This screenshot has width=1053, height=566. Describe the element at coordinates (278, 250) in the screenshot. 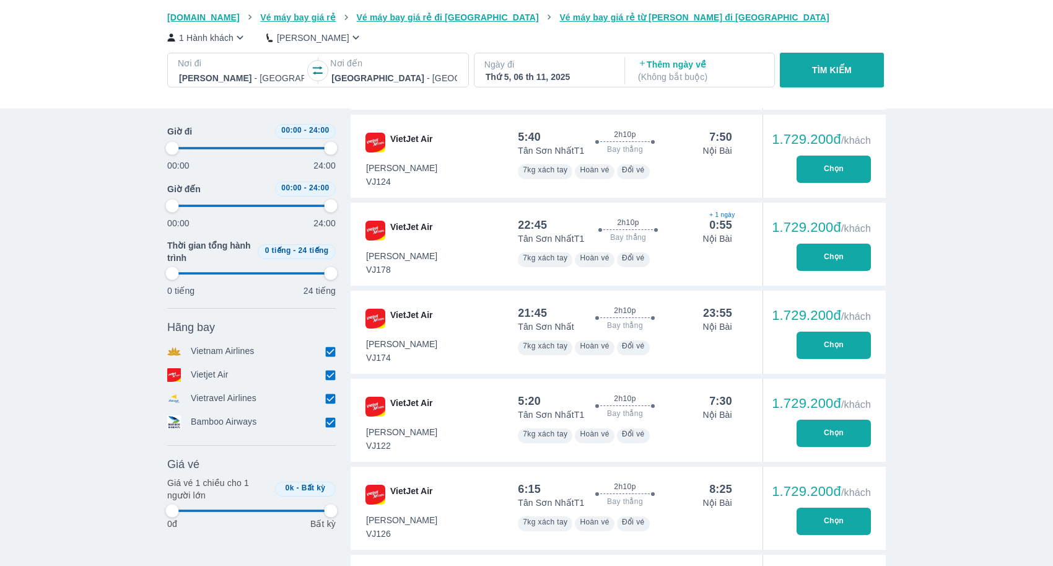

I see `span: 0 tiếng` at that location.